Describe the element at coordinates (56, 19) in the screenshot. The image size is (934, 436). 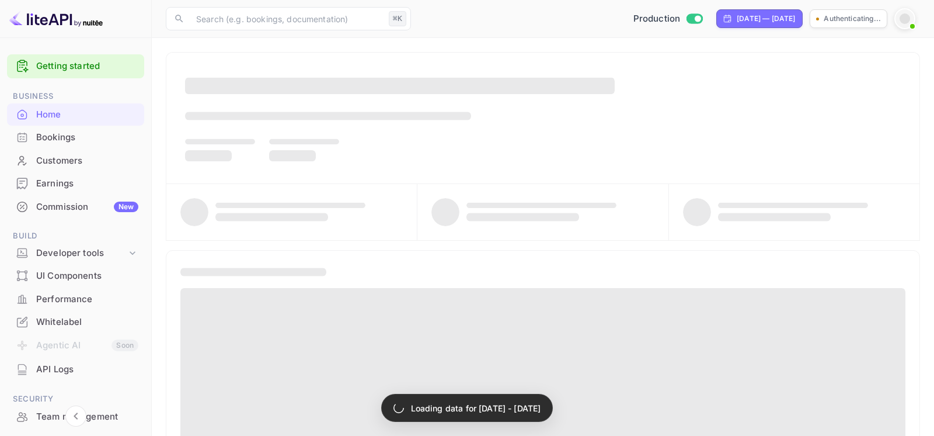
I see `img: LiteAPI logo` at that location.